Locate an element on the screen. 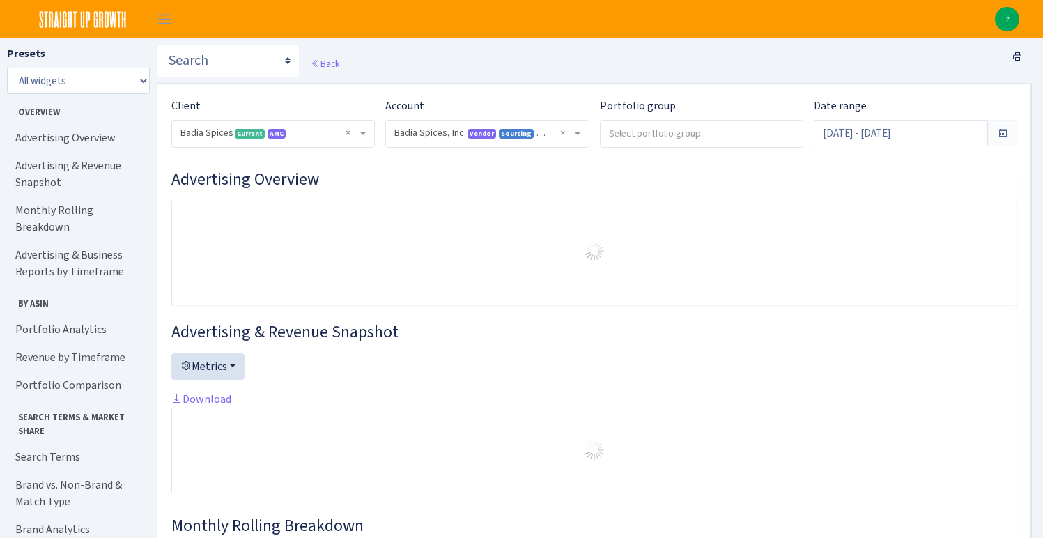 Image resolution: width=1043 pixels, height=538 pixels. a: Advertising Overview is located at coordinates (77, 138).